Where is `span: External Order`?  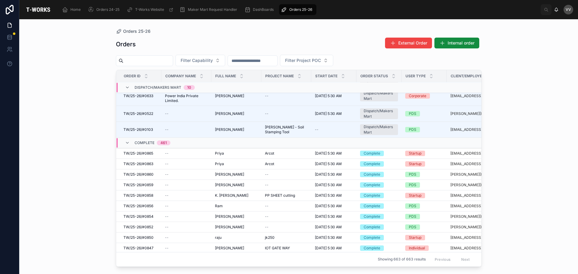 span: External Order is located at coordinates (413, 43).